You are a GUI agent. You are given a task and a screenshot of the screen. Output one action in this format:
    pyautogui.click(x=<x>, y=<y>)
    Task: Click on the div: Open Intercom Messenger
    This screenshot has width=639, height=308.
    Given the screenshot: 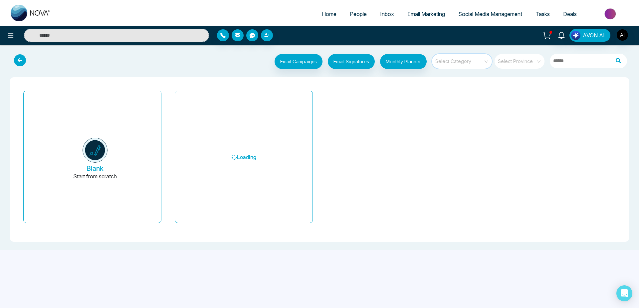 What is the action you would take?
    pyautogui.click(x=625, y=293)
    